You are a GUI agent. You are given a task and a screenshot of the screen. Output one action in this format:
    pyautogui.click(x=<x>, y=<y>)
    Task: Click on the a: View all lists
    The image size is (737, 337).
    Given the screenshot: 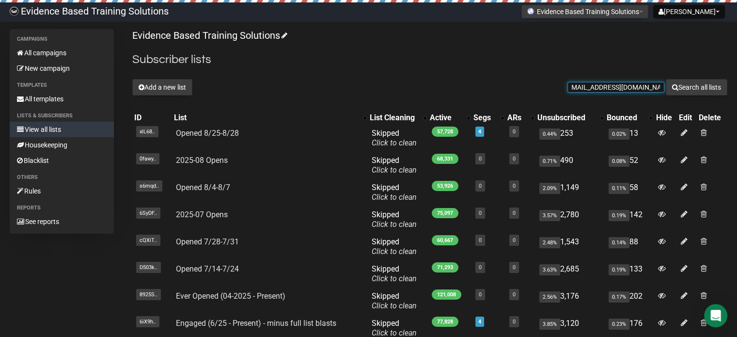 What is the action you would take?
    pyautogui.click(x=62, y=129)
    